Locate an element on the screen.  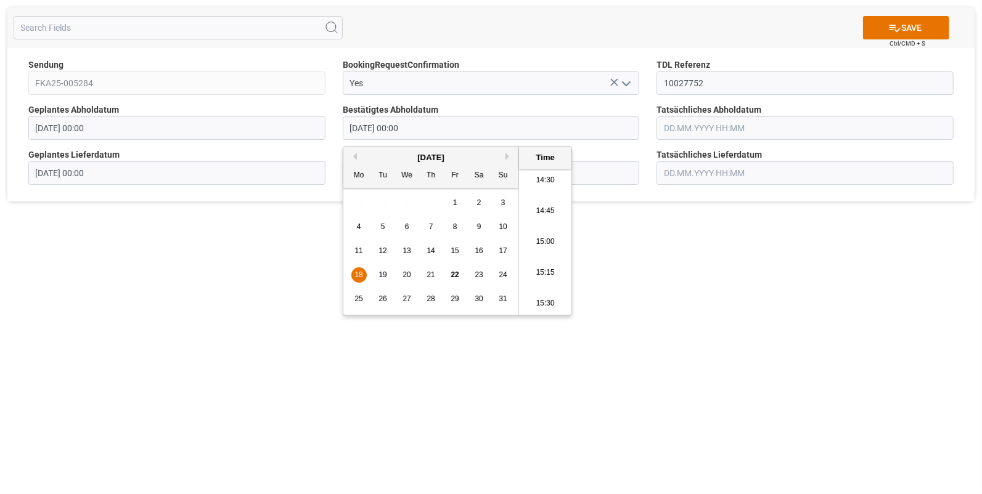
span: 16 is located at coordinates (478, 251).